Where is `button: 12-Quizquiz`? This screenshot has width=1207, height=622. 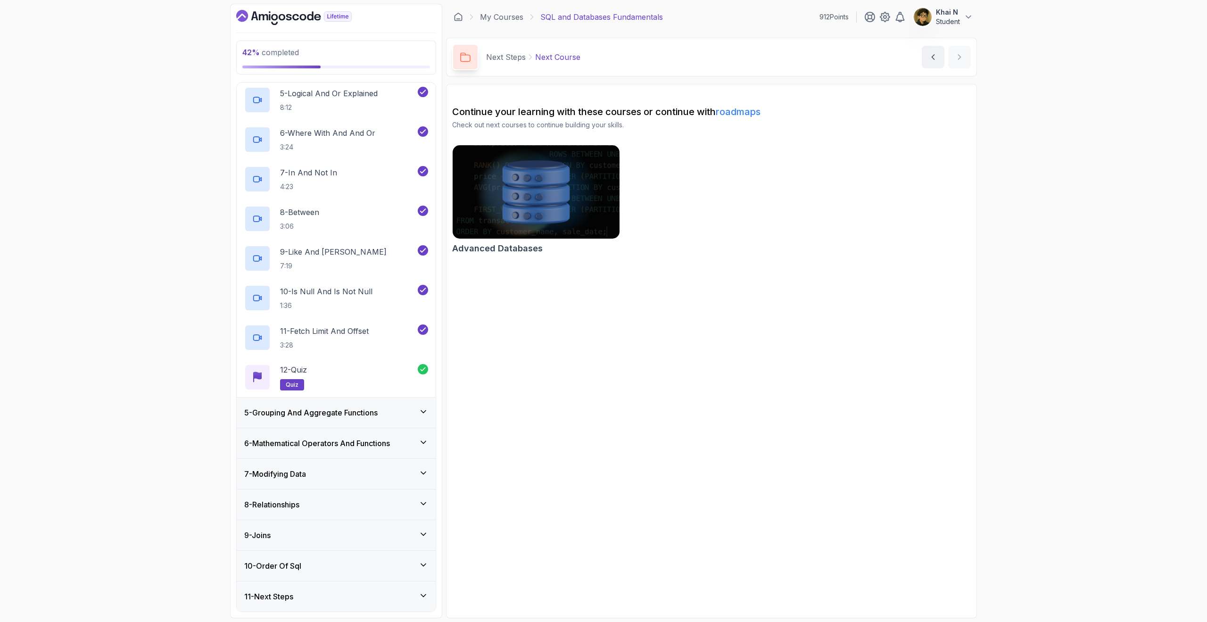 button: 12-Quizquiz is located at coordinates (336, 377).